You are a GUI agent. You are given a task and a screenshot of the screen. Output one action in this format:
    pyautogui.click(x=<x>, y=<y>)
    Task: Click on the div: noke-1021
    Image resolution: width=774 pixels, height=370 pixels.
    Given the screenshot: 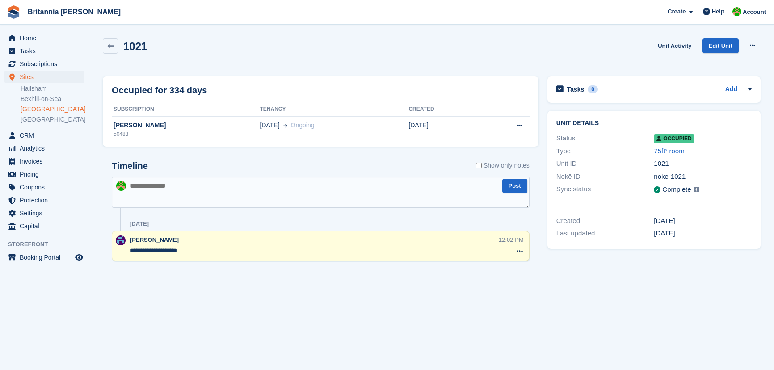 What is the action you would take?
    pyautogui.click(x=702, y=176)
    